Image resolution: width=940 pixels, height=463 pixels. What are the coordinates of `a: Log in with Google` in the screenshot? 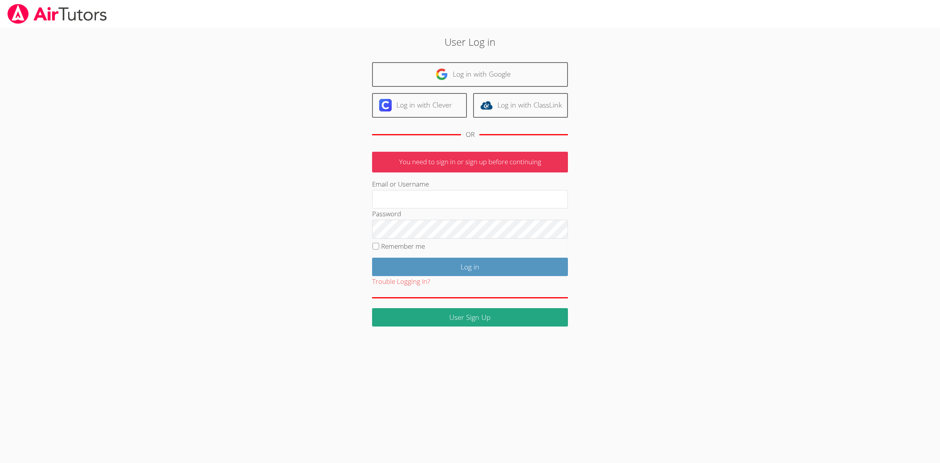 It's located at (470, 74).